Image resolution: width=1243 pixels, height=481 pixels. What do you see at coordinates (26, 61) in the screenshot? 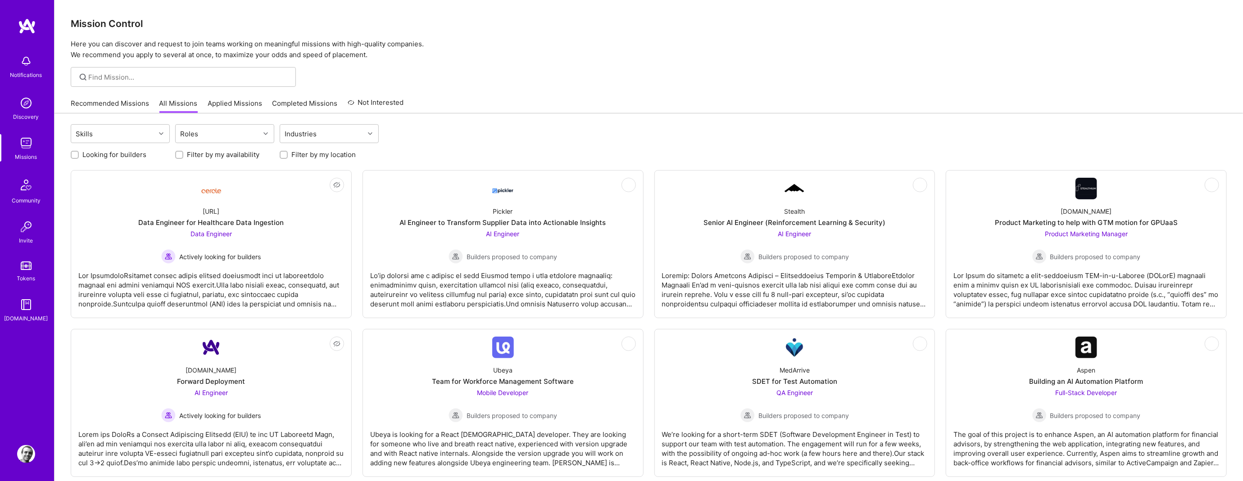
I see `img: bell` at bounding box center [26, 61].